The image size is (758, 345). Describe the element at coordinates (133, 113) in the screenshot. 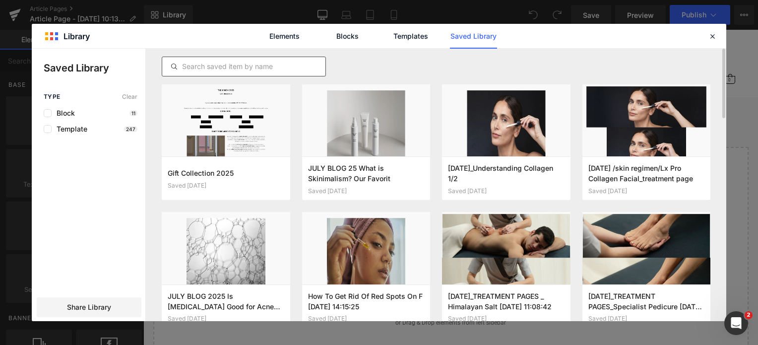

I see `p: 11` at that location.